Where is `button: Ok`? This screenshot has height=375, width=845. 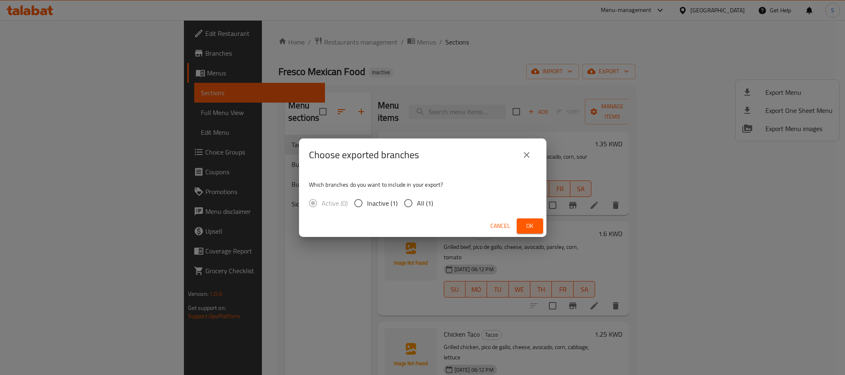
button: Ok is located at coordinates (530, 226).